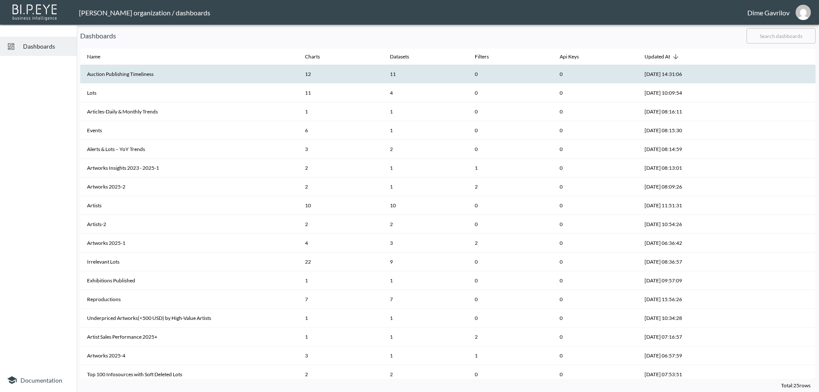 The image size is (819, 392). What do you see at coordinates (189, 130) in the screenshot?
I see `th: Events` at bounding box center [189, 130].